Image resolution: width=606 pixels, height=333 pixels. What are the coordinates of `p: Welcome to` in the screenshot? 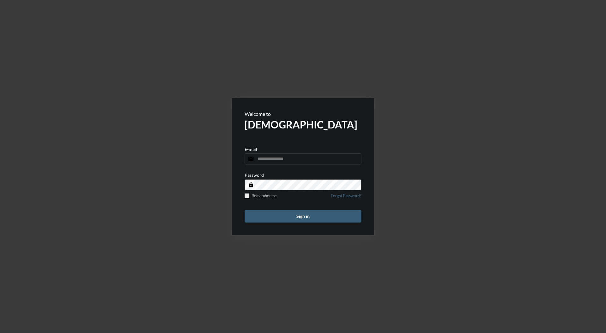 It's located at (303, 114).